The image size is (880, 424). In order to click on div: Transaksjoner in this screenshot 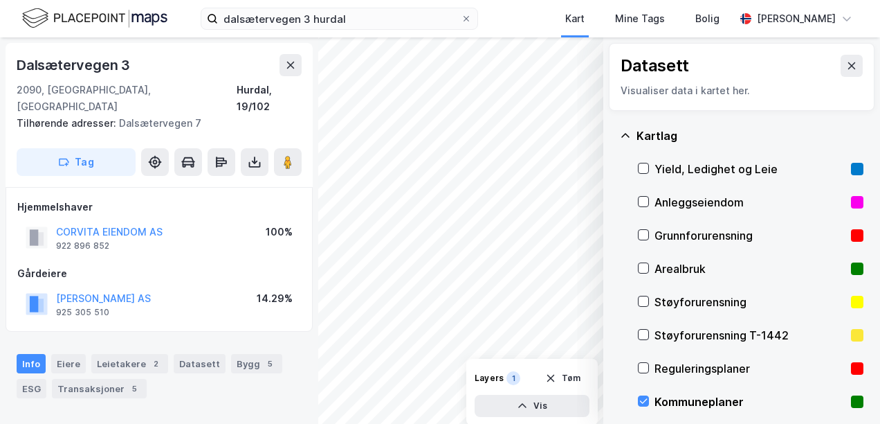, I will do `click(99, 388)`.